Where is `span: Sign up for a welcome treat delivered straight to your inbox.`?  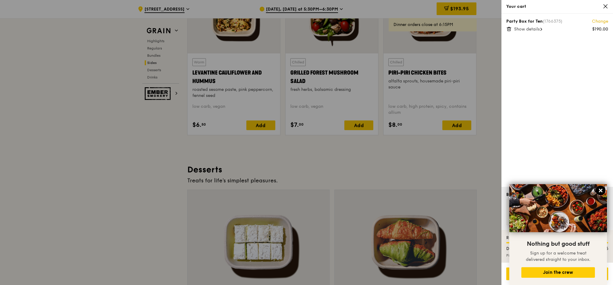 span: Sign up for a welcome treat delivered straight to your inbox. is located at coordinates (558, 256).